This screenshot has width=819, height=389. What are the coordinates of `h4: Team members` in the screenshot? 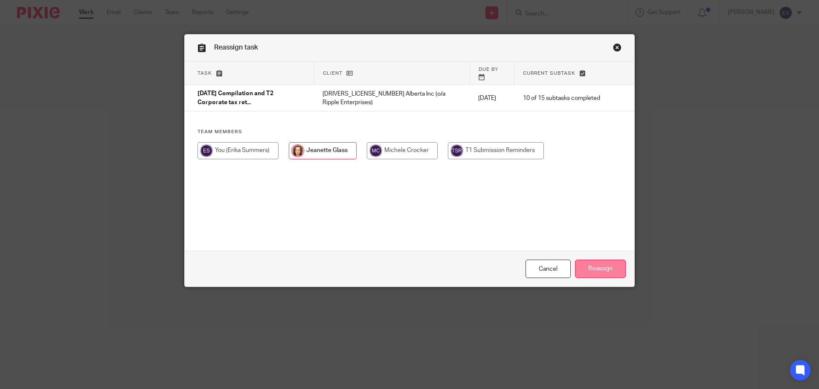 It's located at (410, 132).